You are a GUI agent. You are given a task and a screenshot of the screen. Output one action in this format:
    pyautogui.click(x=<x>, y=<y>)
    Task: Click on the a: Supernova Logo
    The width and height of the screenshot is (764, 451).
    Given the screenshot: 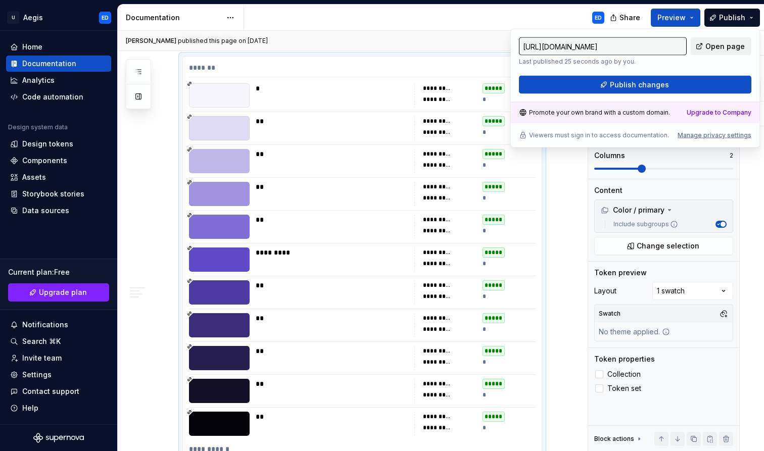 What is the action you would take?
    pyautogui.click(x=59, y=438)
    